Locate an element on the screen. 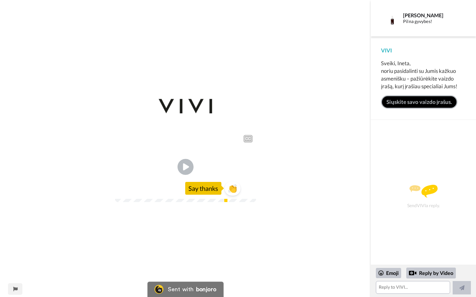 The width and height of the screenshot is (476, 297). div: Send VIVI a reply. is located at coordinates (423, 196).